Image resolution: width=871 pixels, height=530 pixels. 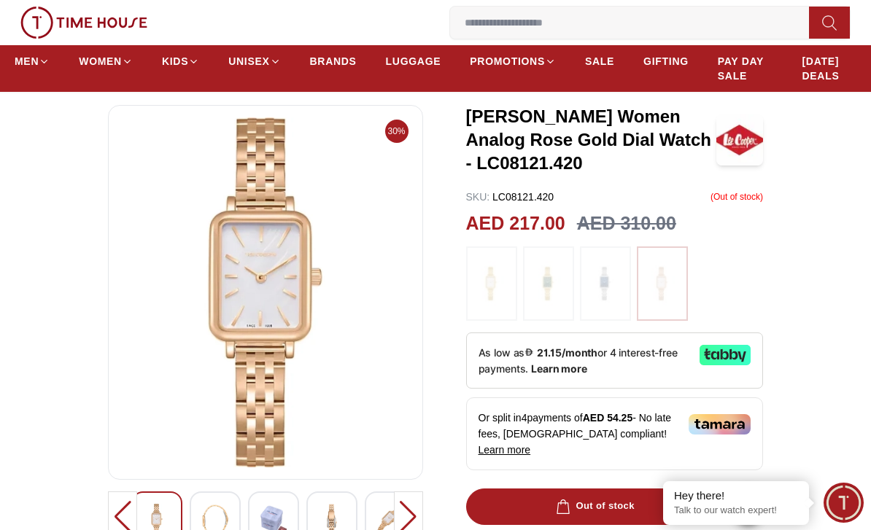 What do you see at coordinates (736, 496) in the screenshot?
I see `div: Hey there!` at bounding box center [736, 496].